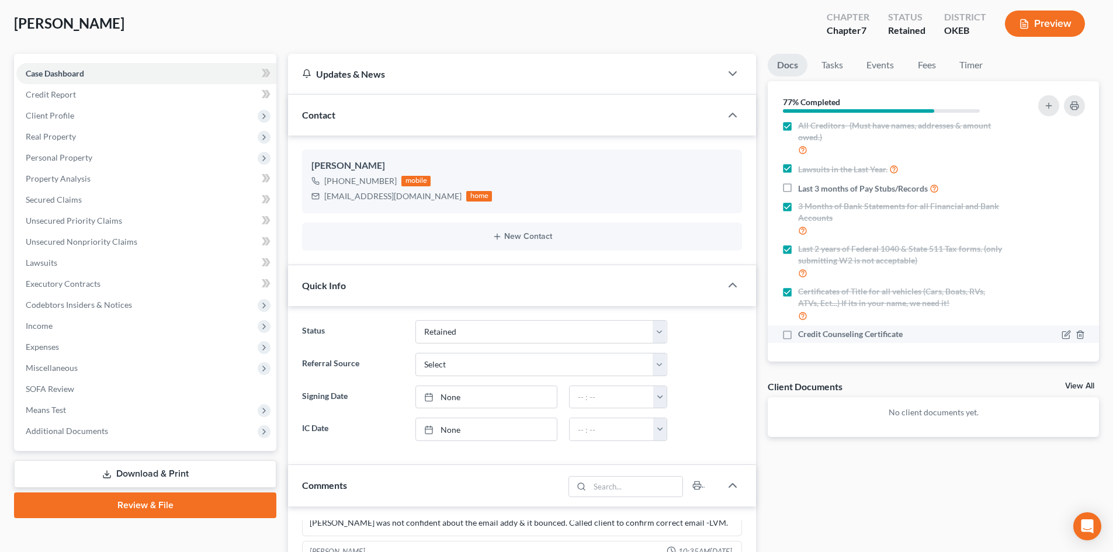 This screenshot has width=1113, height=552. Describe the element at coordinates (81, 241) in the screenshot. I see `span: Unsecured Nonpriority Claims` at that location.